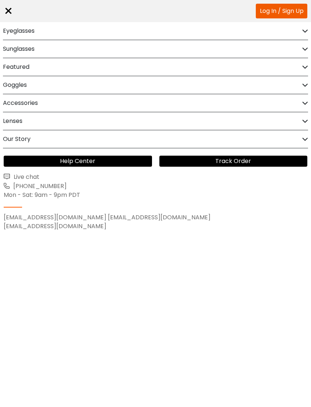 The width and height of the screenshot is (311, 407). I want to click on a: Help Center, so click(78, 161).